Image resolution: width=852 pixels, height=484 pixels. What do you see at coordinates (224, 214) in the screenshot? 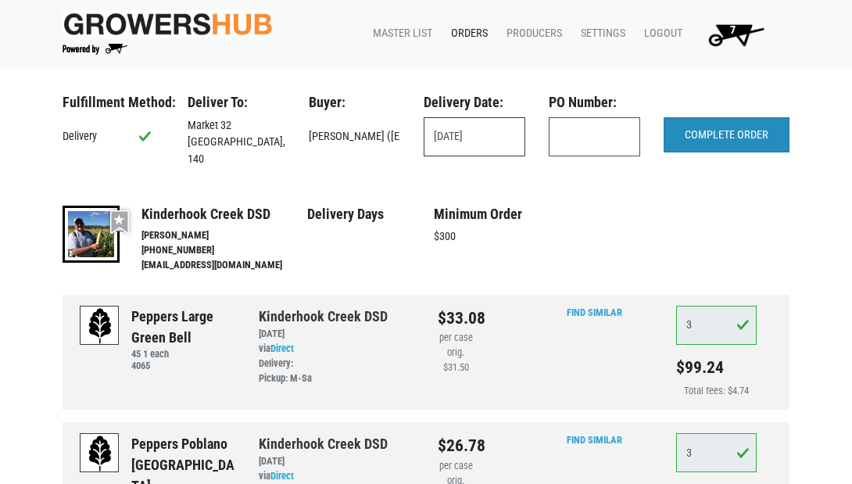
I see `h4: Kinderhook Creek DSD` at bounding box center [224, 214].